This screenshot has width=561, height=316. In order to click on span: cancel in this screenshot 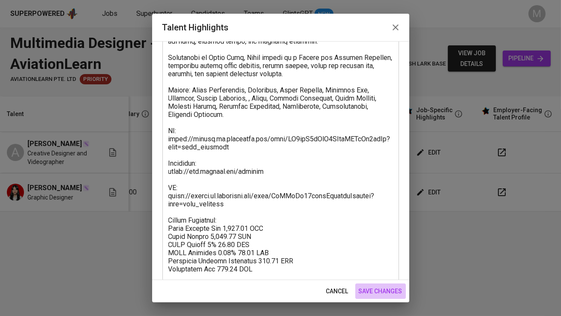, I will do `click(337, 292)`.